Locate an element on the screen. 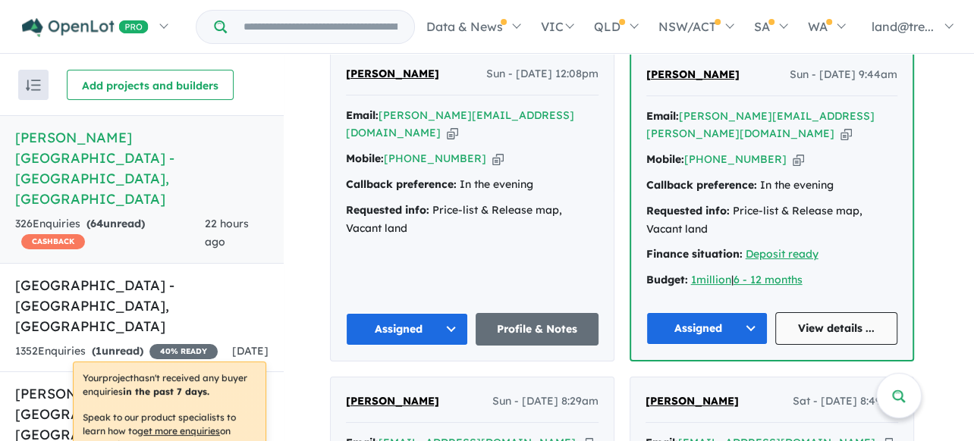 Image resolution: width=974 pixels, height=441 pixels. a: 6 - 12 months is located at coordinates (768, 280).